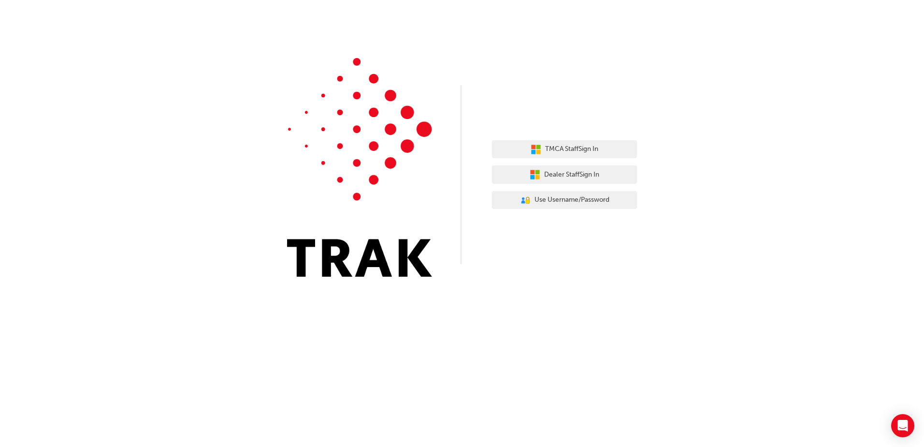  What do you see at coordinates (564, 149) in the screenshot?
I see `button: TMCA StaffSign In` at bounding box center [564, 149].